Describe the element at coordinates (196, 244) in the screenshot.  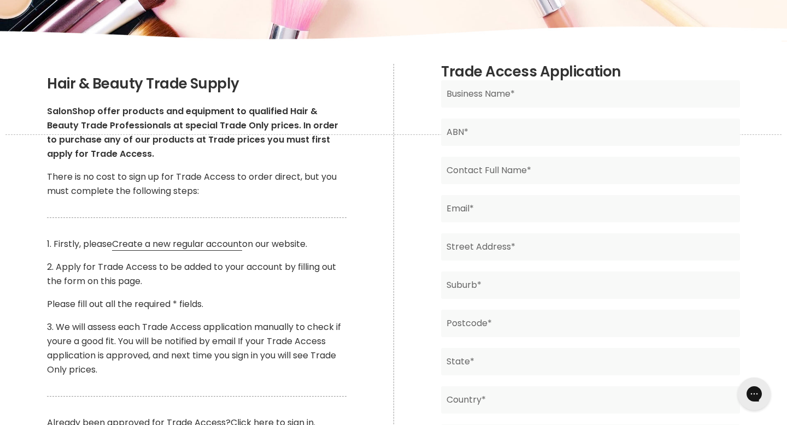
I see `p: 1. Firstly, please on our website.` at that location.